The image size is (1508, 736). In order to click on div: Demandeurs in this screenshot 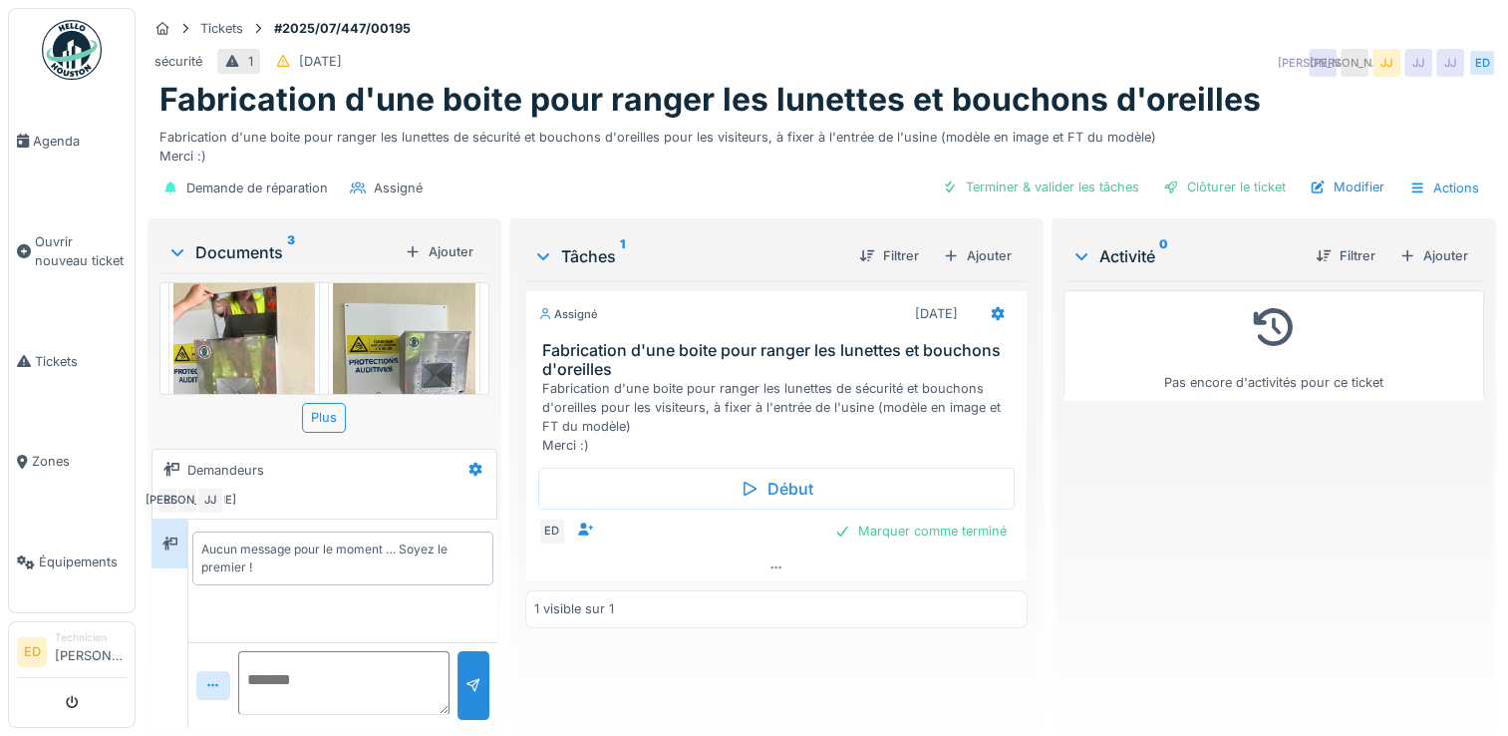, I will do `click(225, 470)`.